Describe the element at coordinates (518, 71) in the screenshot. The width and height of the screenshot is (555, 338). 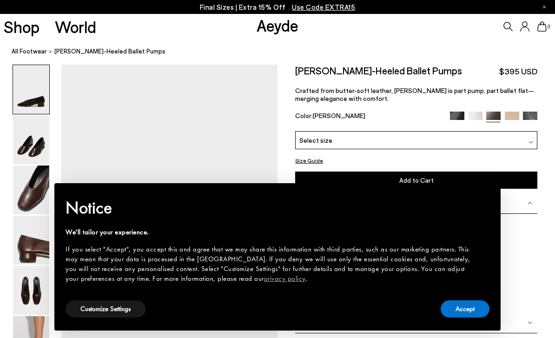
I see `span: $395 USD` at that location.